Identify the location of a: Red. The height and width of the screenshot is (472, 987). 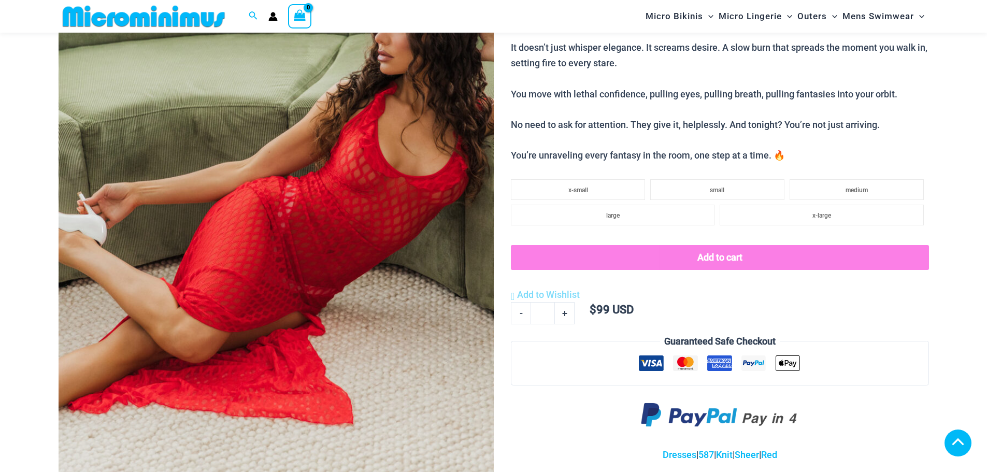
(769, 454).